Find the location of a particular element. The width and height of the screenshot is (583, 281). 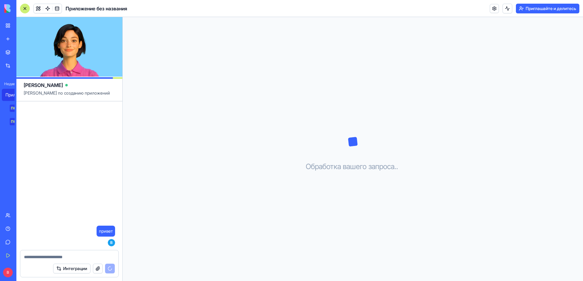

a: Приложение без названия is located at coordinates (14, 95).